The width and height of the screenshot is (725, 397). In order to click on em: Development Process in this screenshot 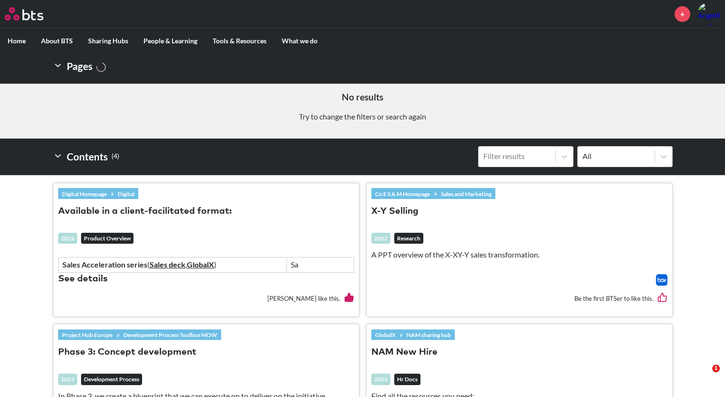, I will do `click(112, 380)`.